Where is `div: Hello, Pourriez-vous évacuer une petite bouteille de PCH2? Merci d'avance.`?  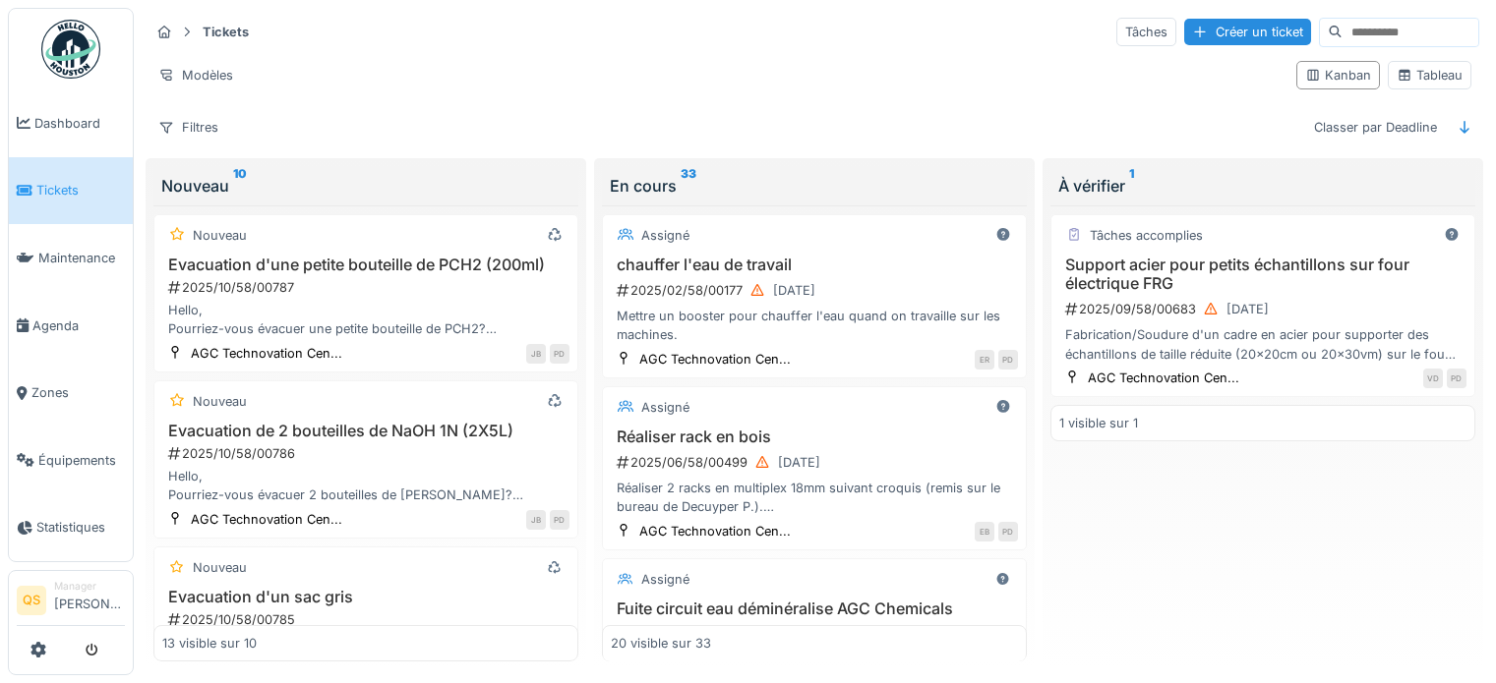 div: Hello, Pourriez-vous évacuer une petite bouteille de PCH2? Merci d'avance. is located at coordinates (366, 320).